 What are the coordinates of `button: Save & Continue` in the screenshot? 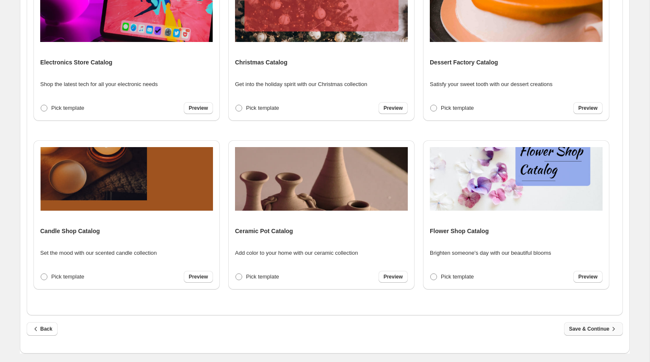 It's located at (594, 329).